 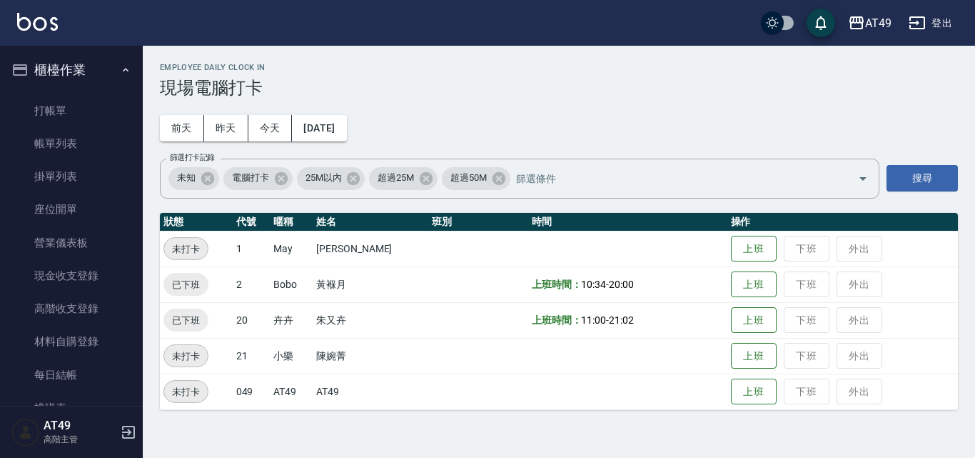 I want to click on th: 暱稱, so click(x=291, y=222).